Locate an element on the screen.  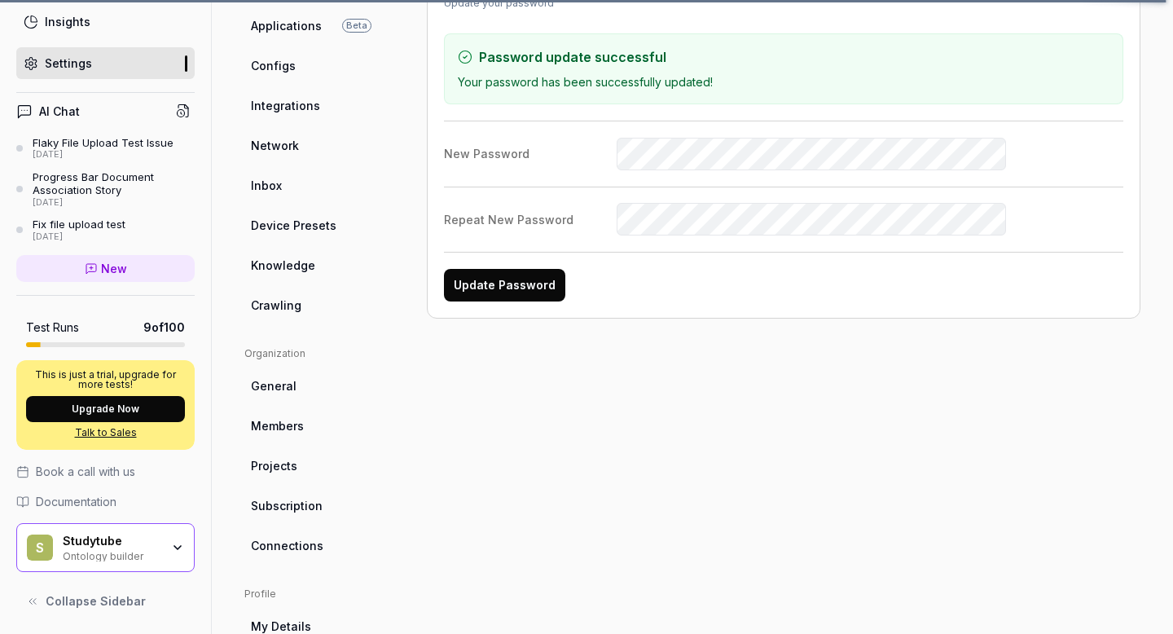
span: S is located at coordinates (40, 548).